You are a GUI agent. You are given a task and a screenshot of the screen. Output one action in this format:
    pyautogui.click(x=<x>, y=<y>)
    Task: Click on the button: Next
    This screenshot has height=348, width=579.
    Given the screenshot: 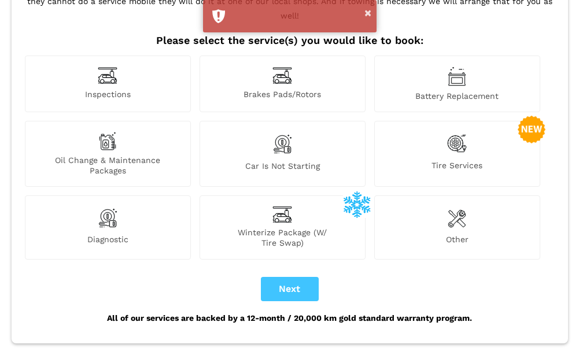 What is the action you would take?
    pyautogui.click(x=290, y=289)
    